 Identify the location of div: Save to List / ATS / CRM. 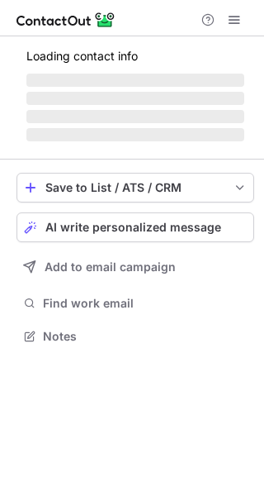
(135, 188).